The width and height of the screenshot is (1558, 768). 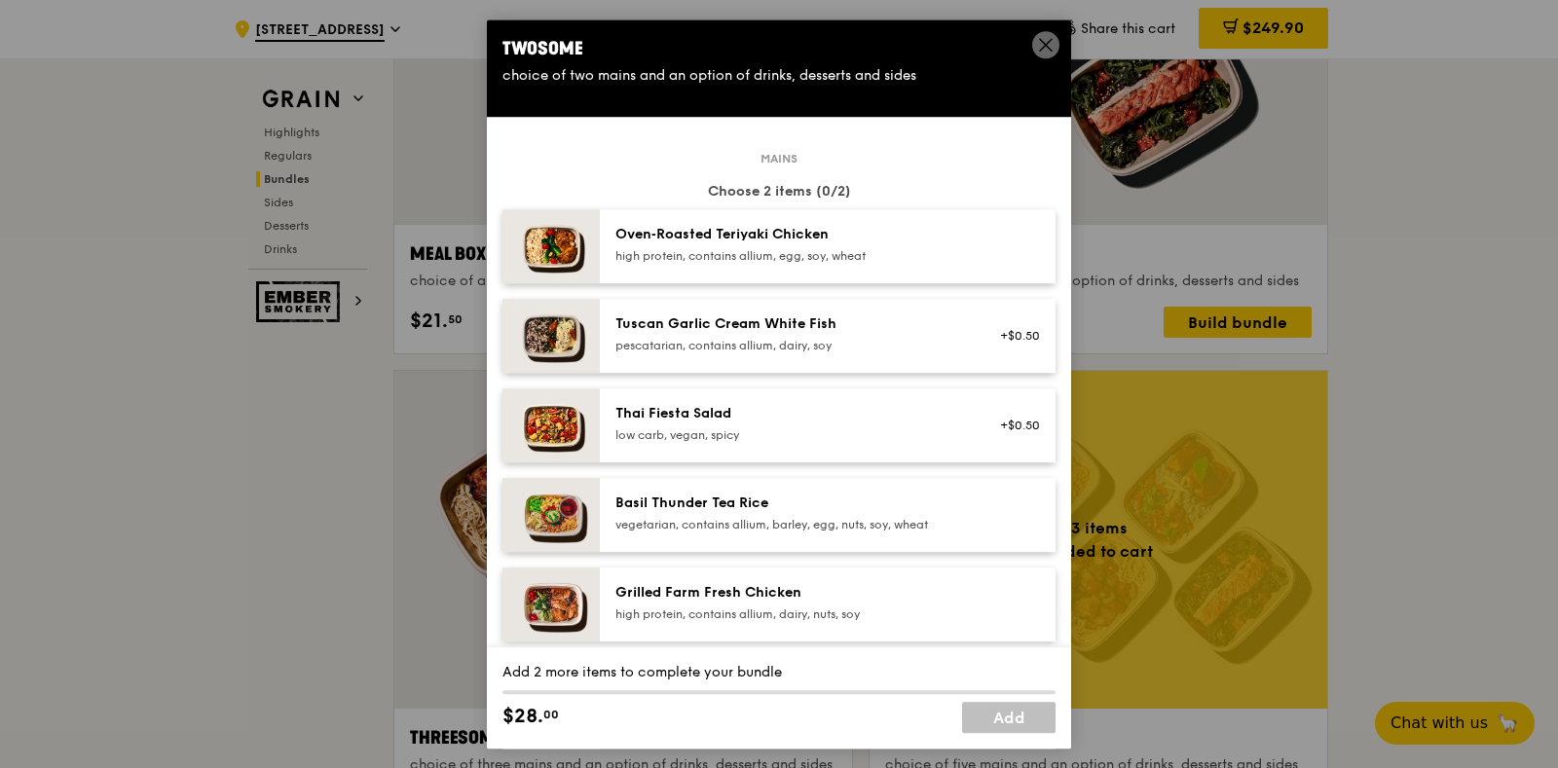 I want to click on img: daily_normal_Tuscan_Garlic_Cream_White_Fish__Horizontal_.jpg, so click(x=551, y=336).